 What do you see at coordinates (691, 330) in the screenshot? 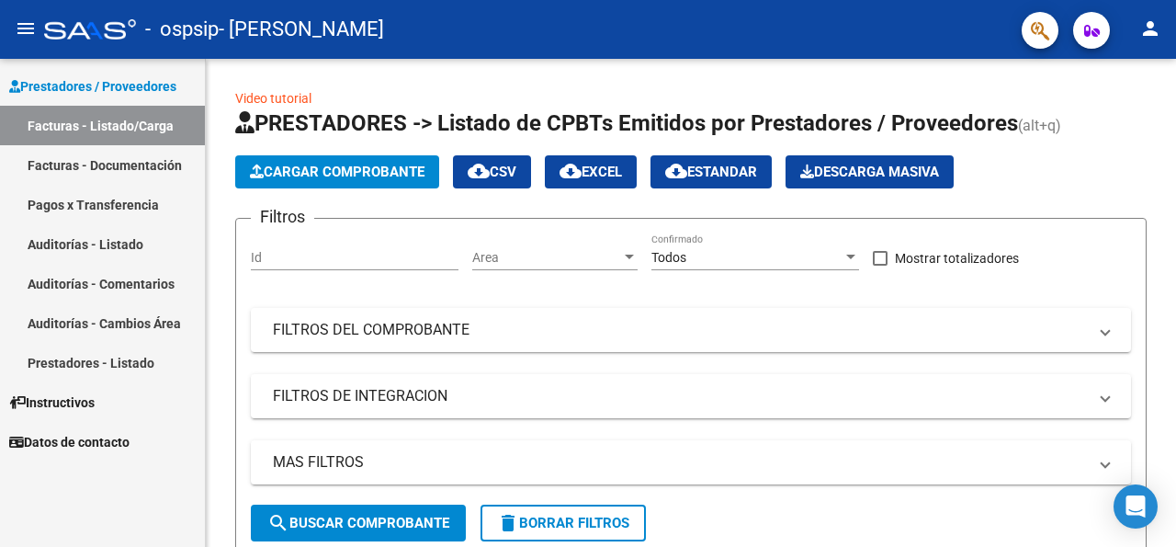
I see `mat-expansion-panel-header: FILTROS DEL COMPROBANTE` at bounding box center [691, 330].